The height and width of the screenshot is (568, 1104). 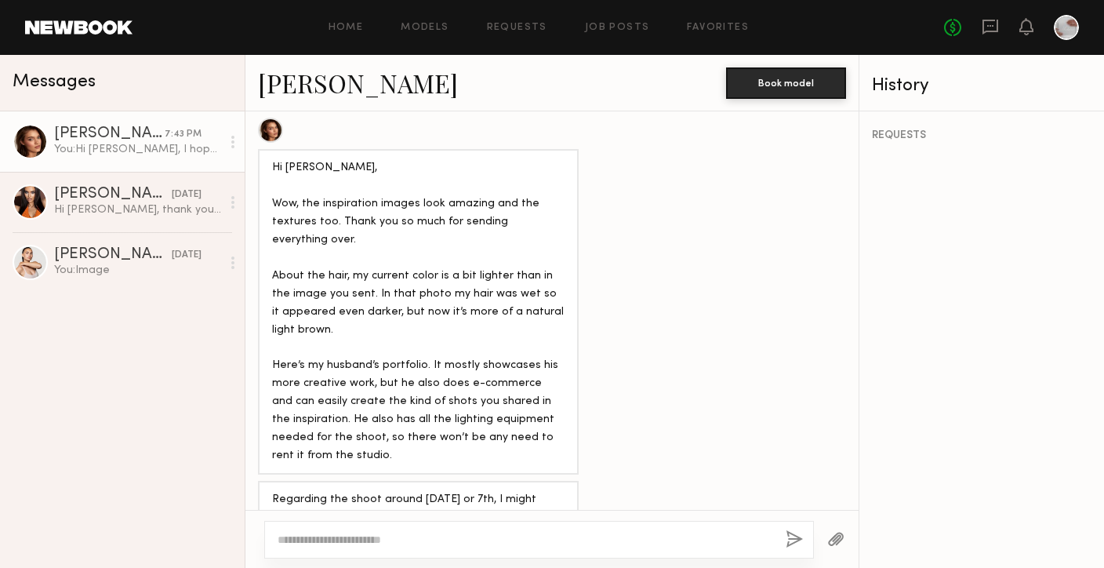 What do you see at coordinates (717, 27) in the screenshot?
I see `a: Favorites` at bounding box center [717, 27].